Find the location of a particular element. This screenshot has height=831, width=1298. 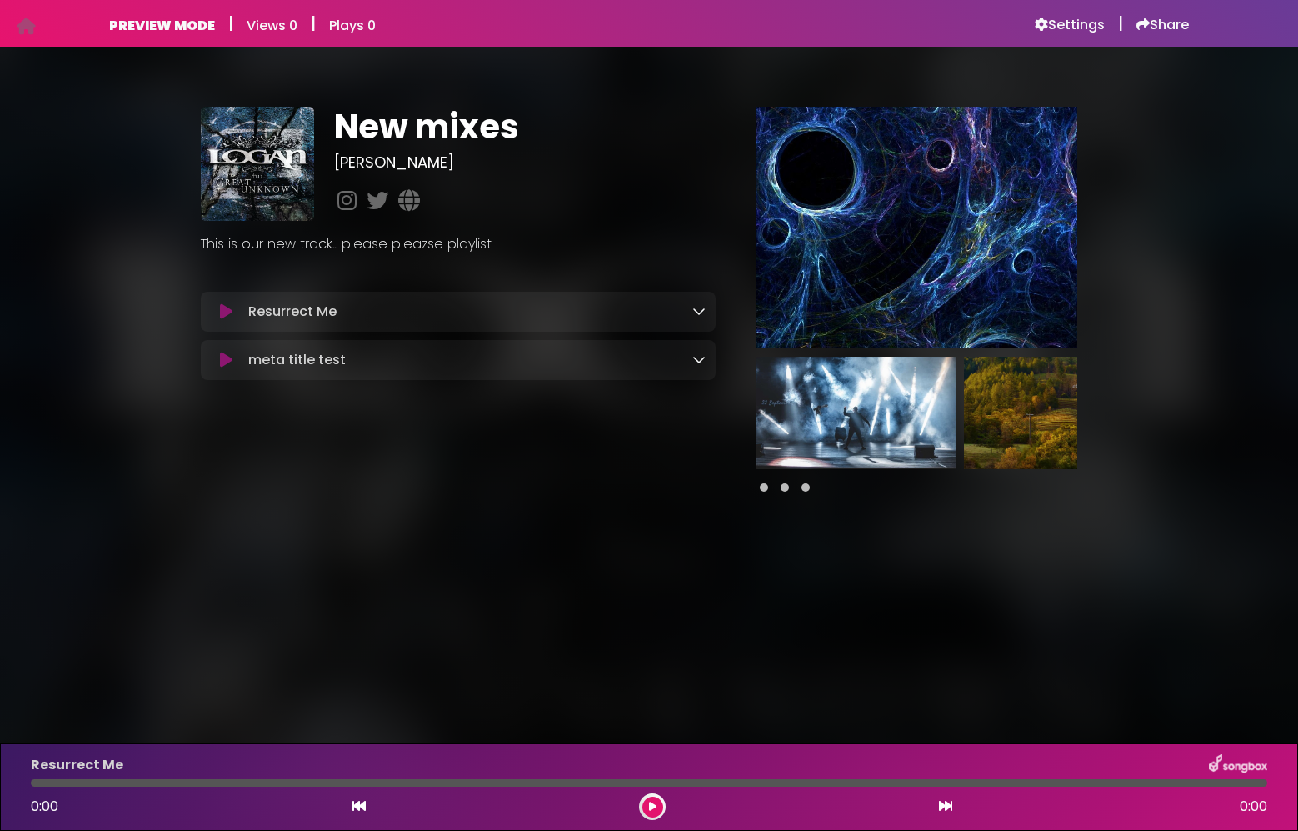

p: meta title test is located at coordinates (297, 360).